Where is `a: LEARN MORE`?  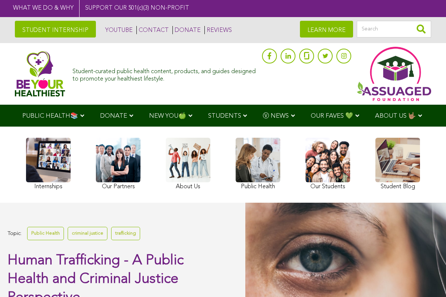 a: LEARN MORE is located at coordinates (326, 29).